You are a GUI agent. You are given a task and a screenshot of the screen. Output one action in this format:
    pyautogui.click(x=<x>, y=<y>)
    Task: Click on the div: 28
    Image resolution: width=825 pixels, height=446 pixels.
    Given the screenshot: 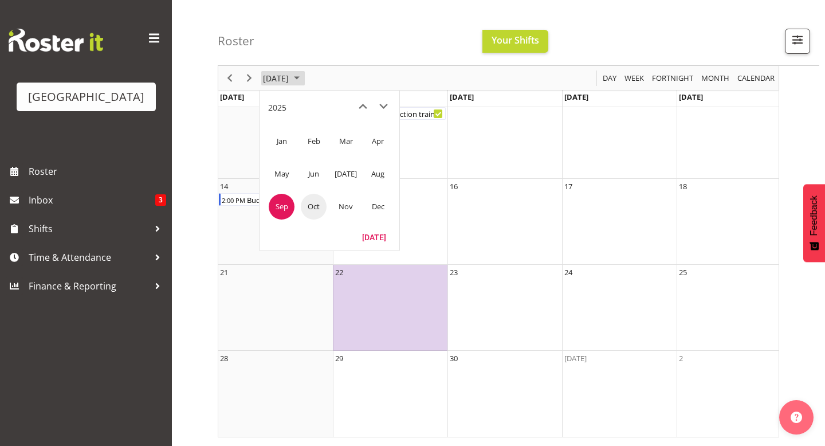 What is the action you would take?
    pyautogui.click(x=224, y=358)
    